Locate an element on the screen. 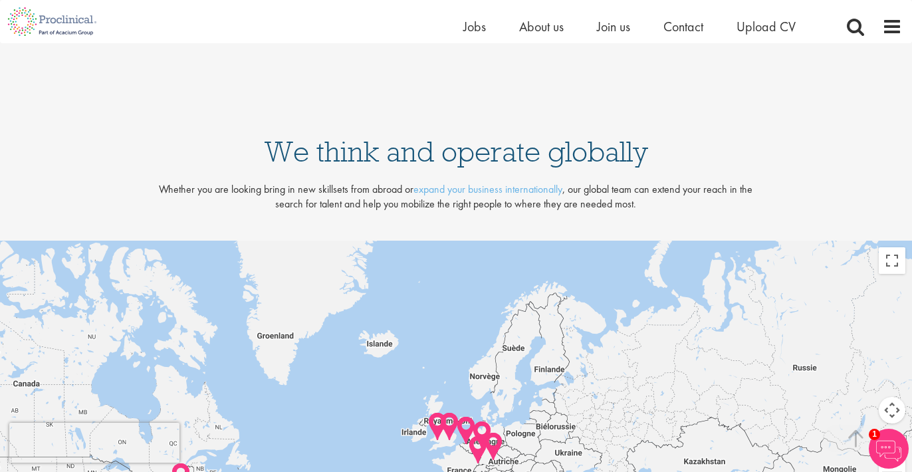 This screenshot has height=472, width=912. a: expand your business internationally is located at coordinates (488, 189).